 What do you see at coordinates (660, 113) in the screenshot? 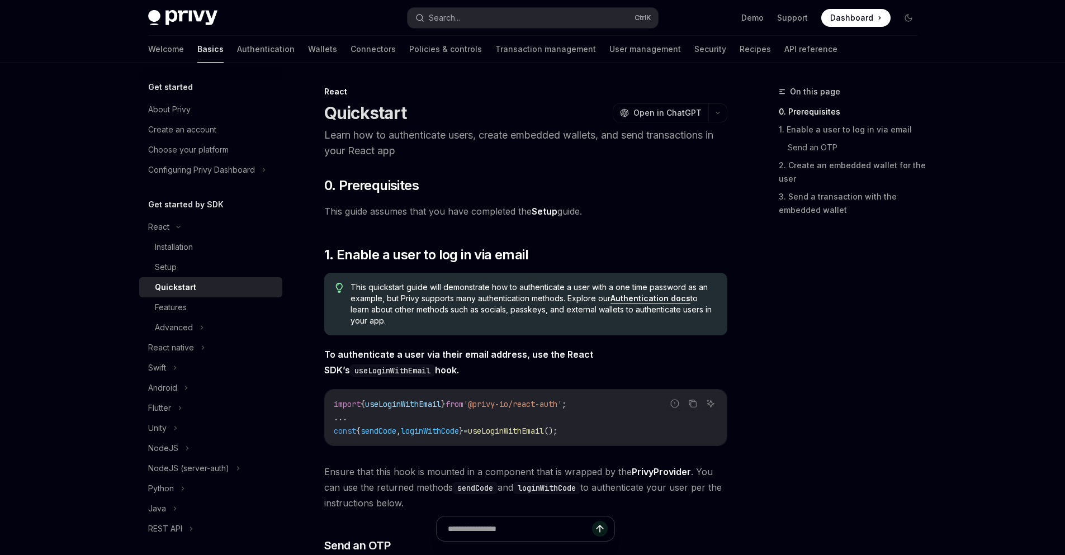
I see `button: Open in ChatGPT` at bounding box center [660, 113].